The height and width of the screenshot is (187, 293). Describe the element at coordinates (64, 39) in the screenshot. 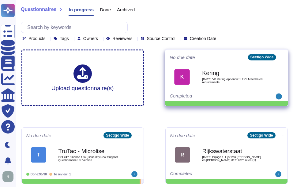

I see `span: Tags` at that location.